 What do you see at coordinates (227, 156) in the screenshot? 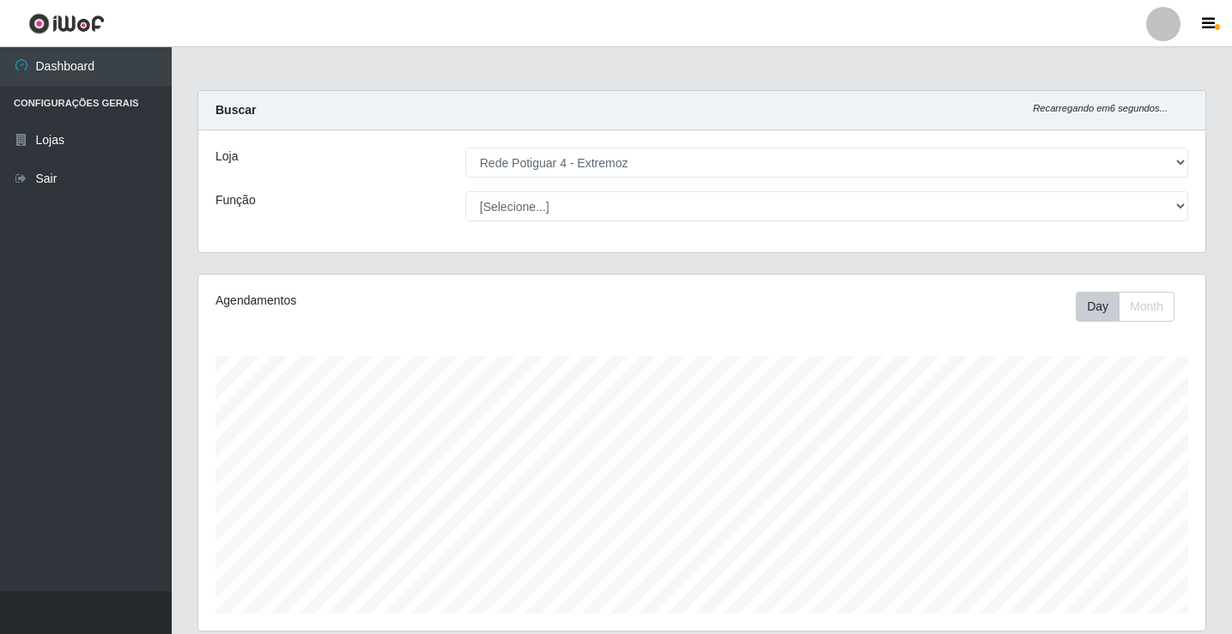
I see `label: Loja` at bounding box center [227, 156].